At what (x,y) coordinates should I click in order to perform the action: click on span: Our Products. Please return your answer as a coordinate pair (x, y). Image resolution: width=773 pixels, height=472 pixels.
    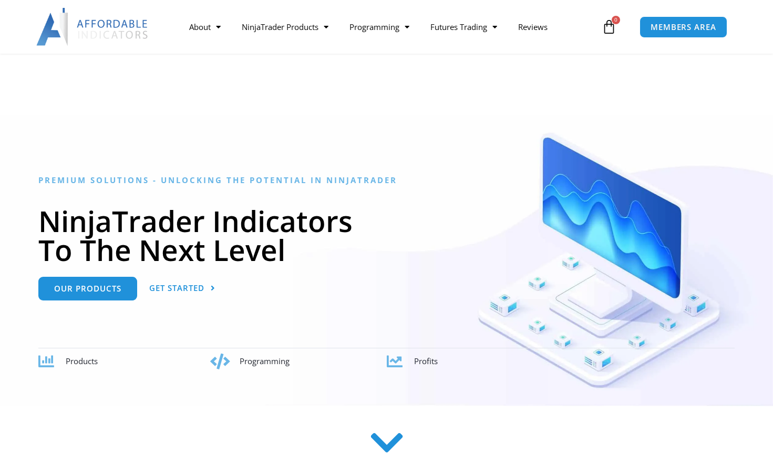
    Looking at the image, I should click on (88, 288).